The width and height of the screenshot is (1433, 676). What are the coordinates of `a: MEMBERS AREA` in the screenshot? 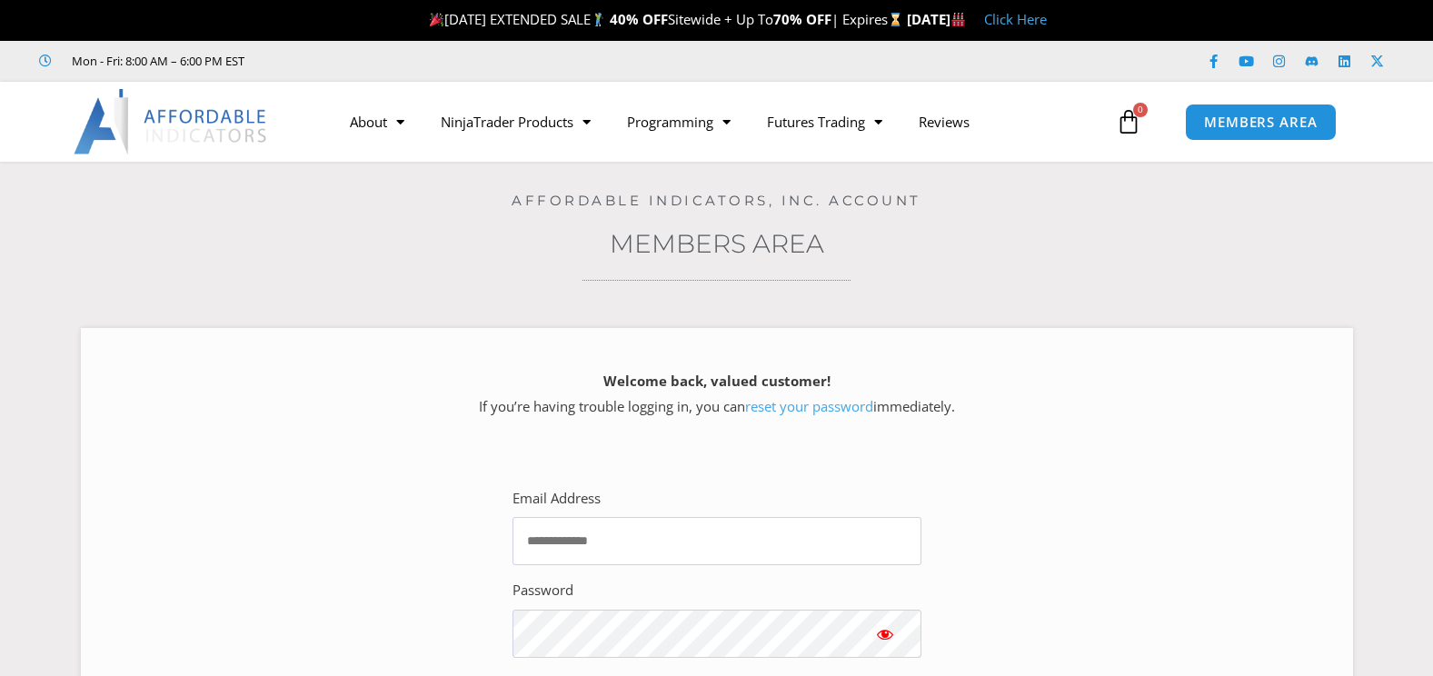 It's located at (1261, 122).